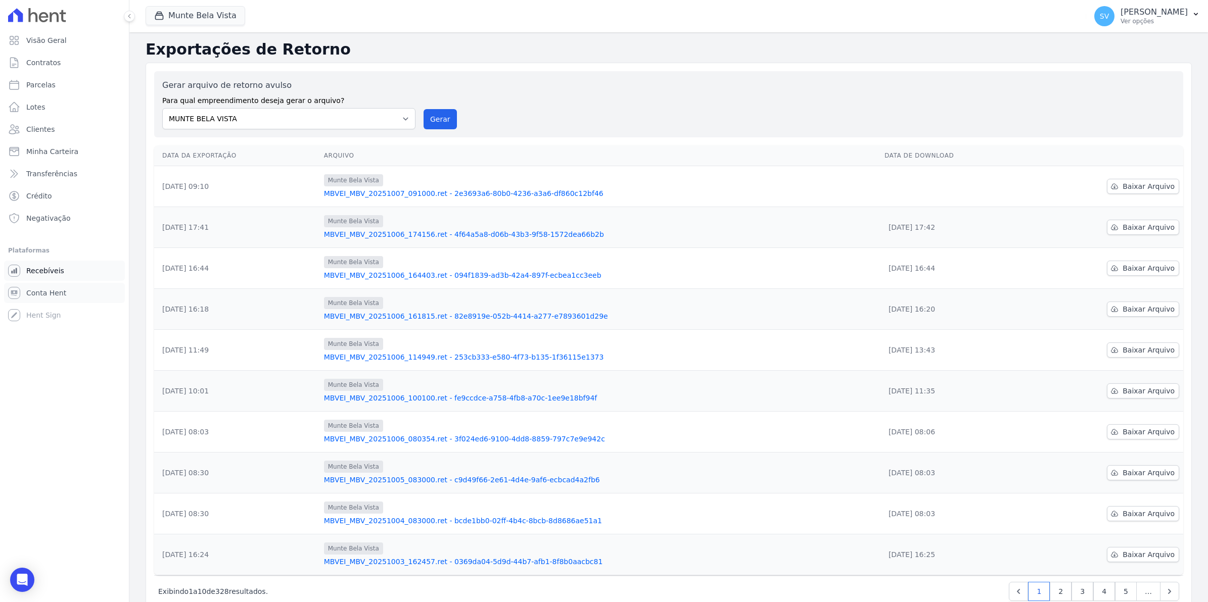 The image size is (1208, 602). Describe the element at coordinates (1060, 592) in the screenshot. I see `a: 2` at that location.